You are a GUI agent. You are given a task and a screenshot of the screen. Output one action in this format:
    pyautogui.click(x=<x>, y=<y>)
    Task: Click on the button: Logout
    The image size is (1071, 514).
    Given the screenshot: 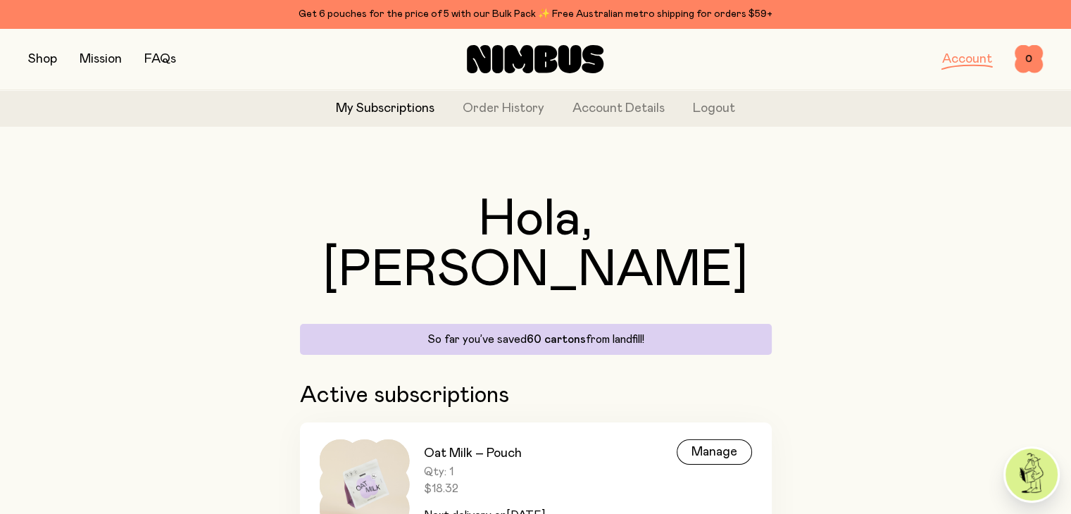 What is the action you would take?
    pyautogui.click(x=714, y=108)
    